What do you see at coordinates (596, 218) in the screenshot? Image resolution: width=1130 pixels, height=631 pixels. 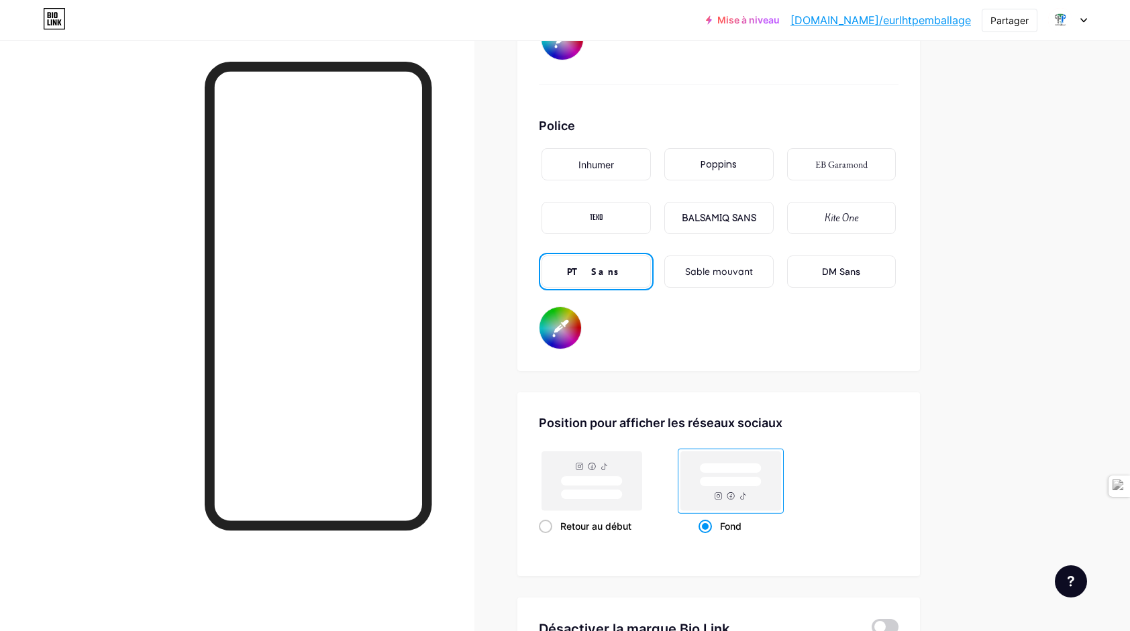 I see `div: TEKO` at bounding box center [596, 218].